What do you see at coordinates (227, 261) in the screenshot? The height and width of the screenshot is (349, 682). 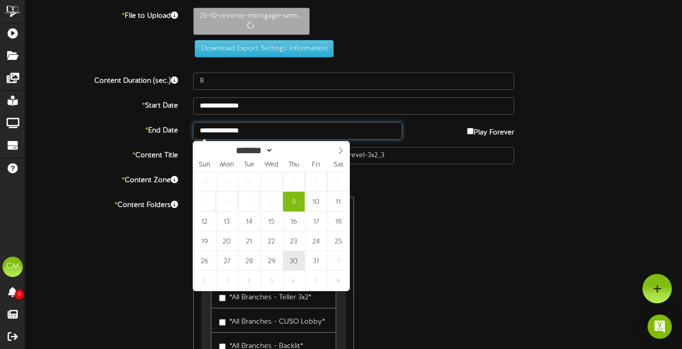 I see `span: October 27, 2025` at bounding box center [227, 261].